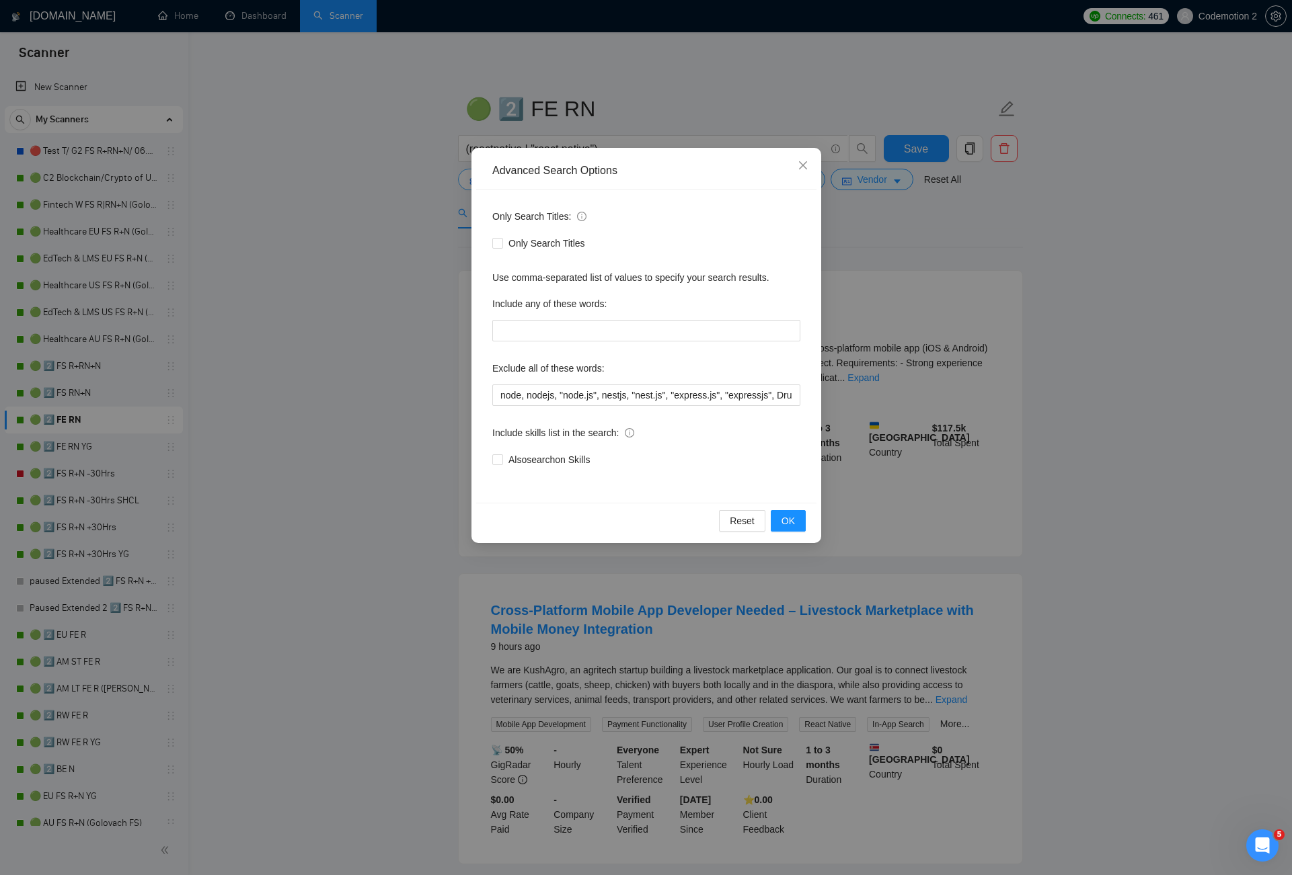 This screenshot has width=1292, height=875. What do you see at coordinates (742, 521) in the screenshot?
I see `span: Reset` at bounding box center [742, 521].